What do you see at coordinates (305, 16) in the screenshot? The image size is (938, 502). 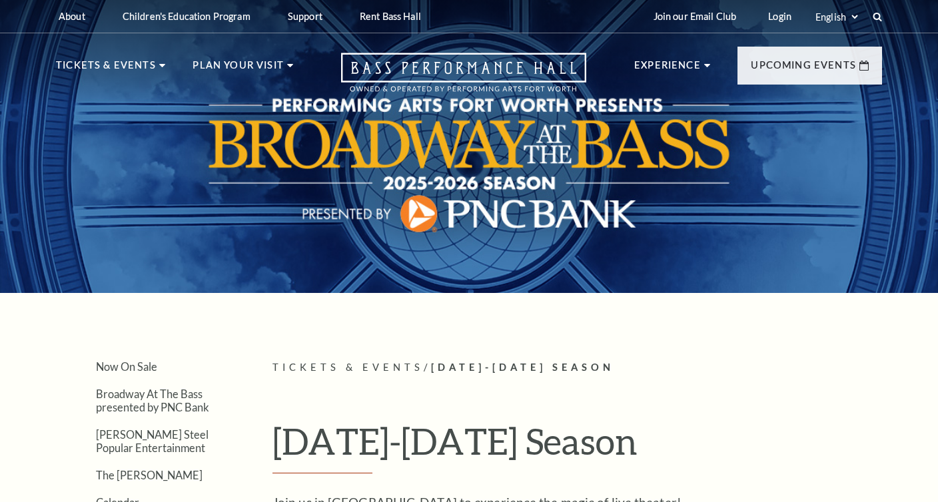 I see `p: Support` at bounding box center [305, 16].